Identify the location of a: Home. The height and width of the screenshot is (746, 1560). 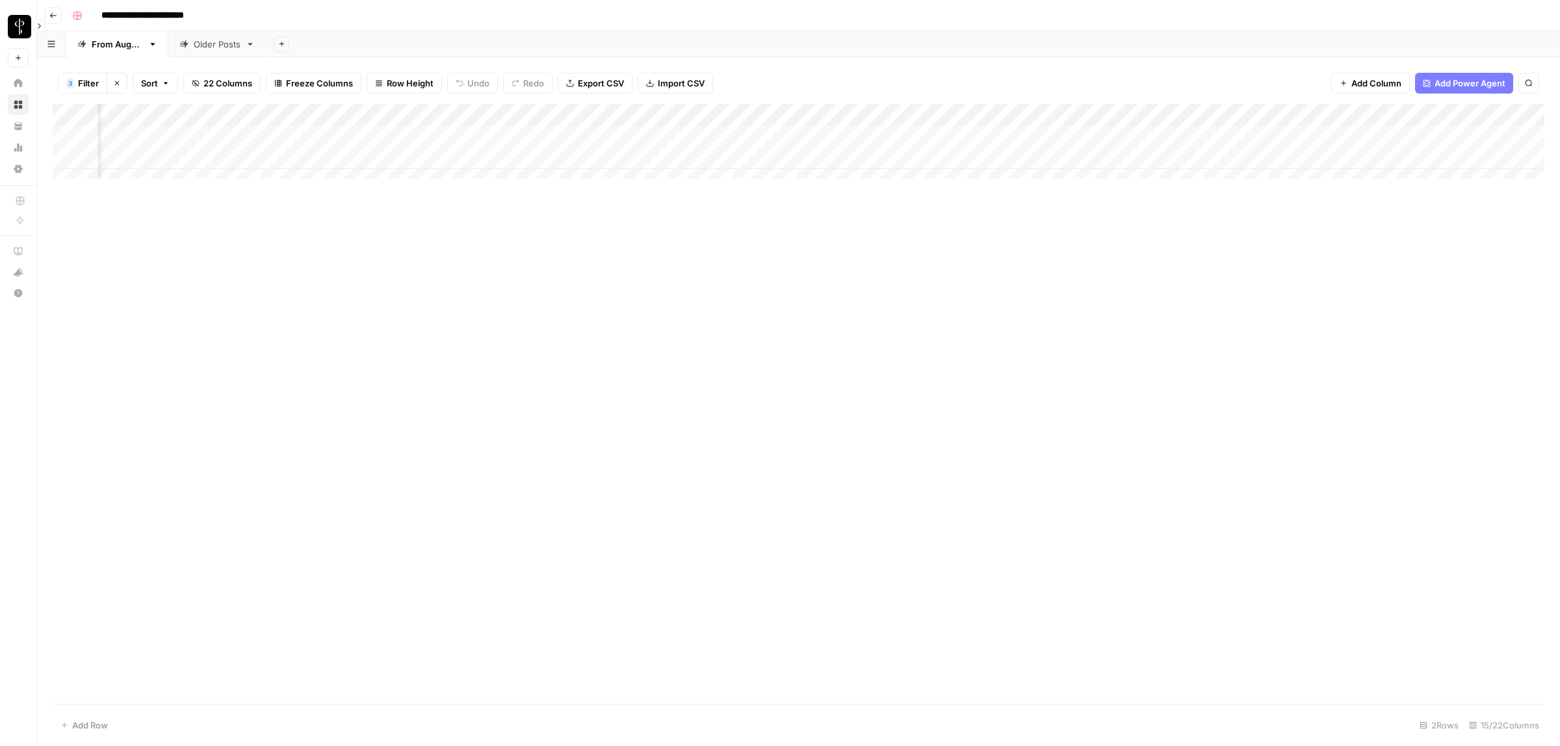
(18, 83).